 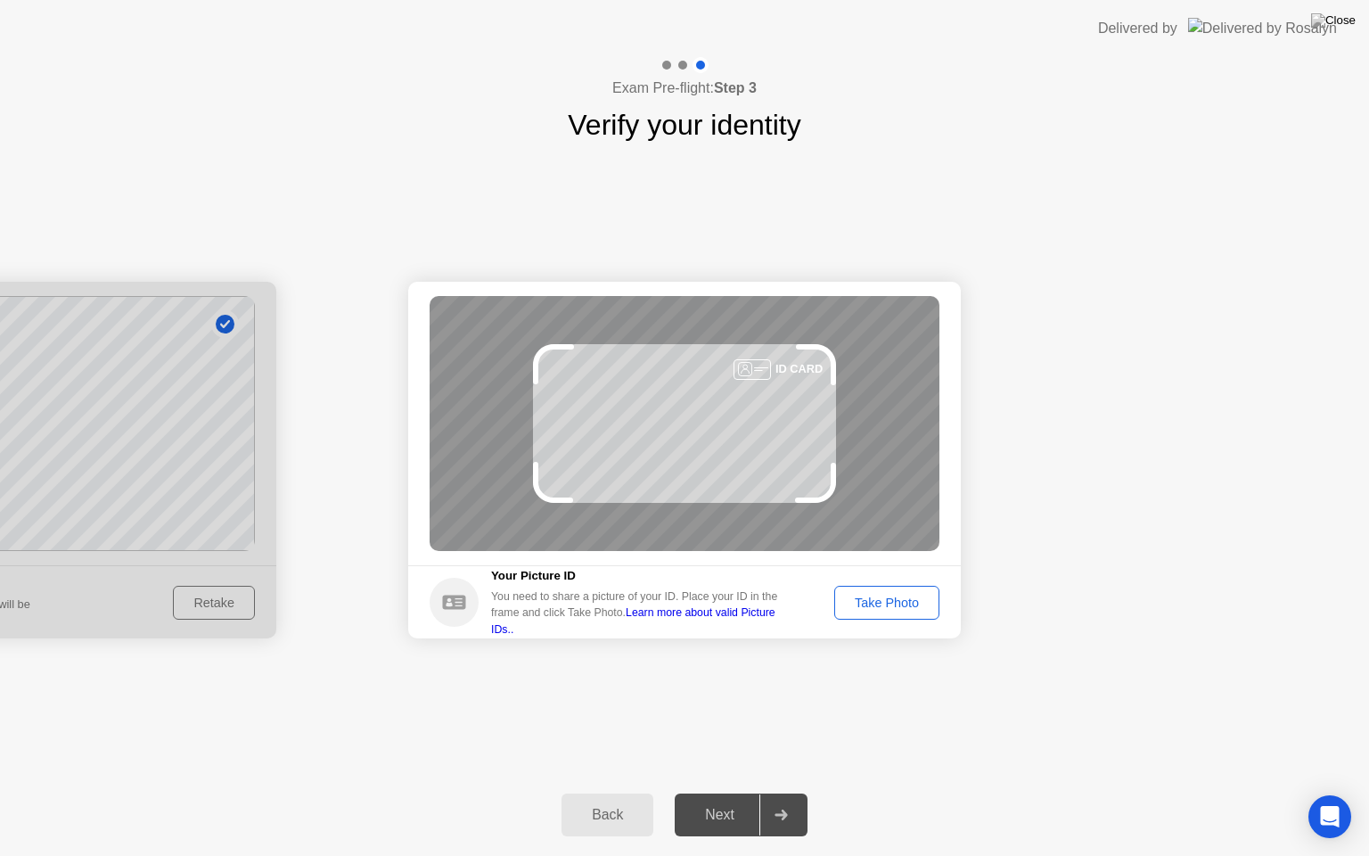 I want to click on button: Take Photo, so click(x=887, y=603).